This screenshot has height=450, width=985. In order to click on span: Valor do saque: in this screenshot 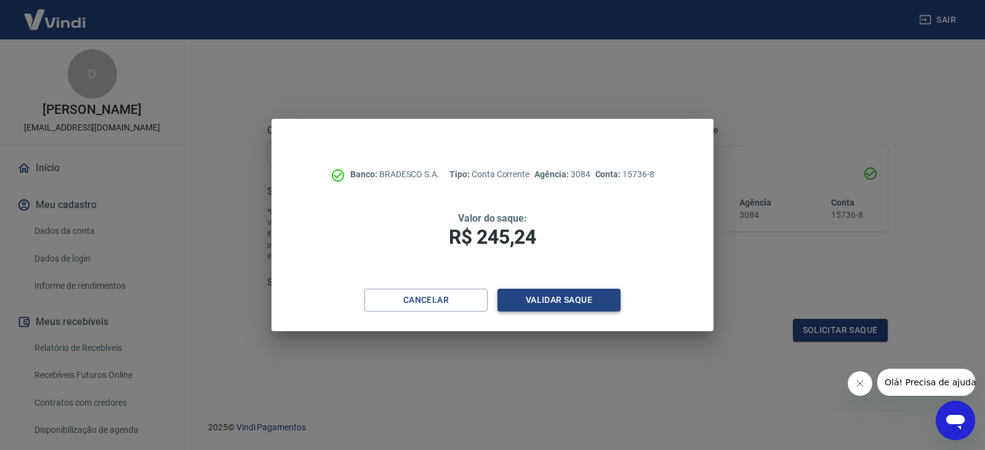, I will do `click(492, 218)`.